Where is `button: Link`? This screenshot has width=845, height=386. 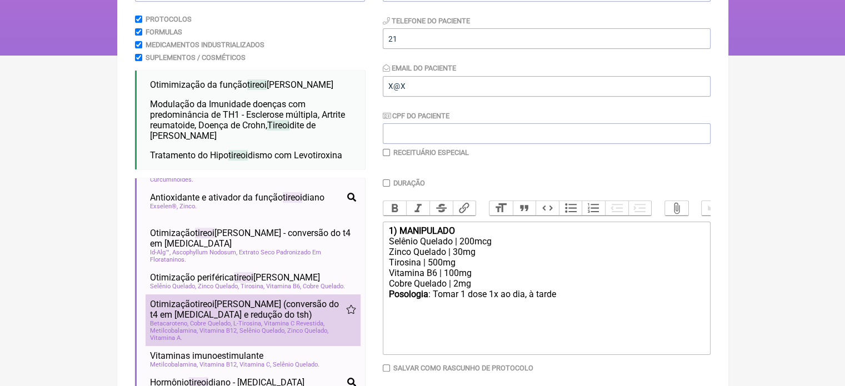
button: Link is located at coordinates (465, 208).